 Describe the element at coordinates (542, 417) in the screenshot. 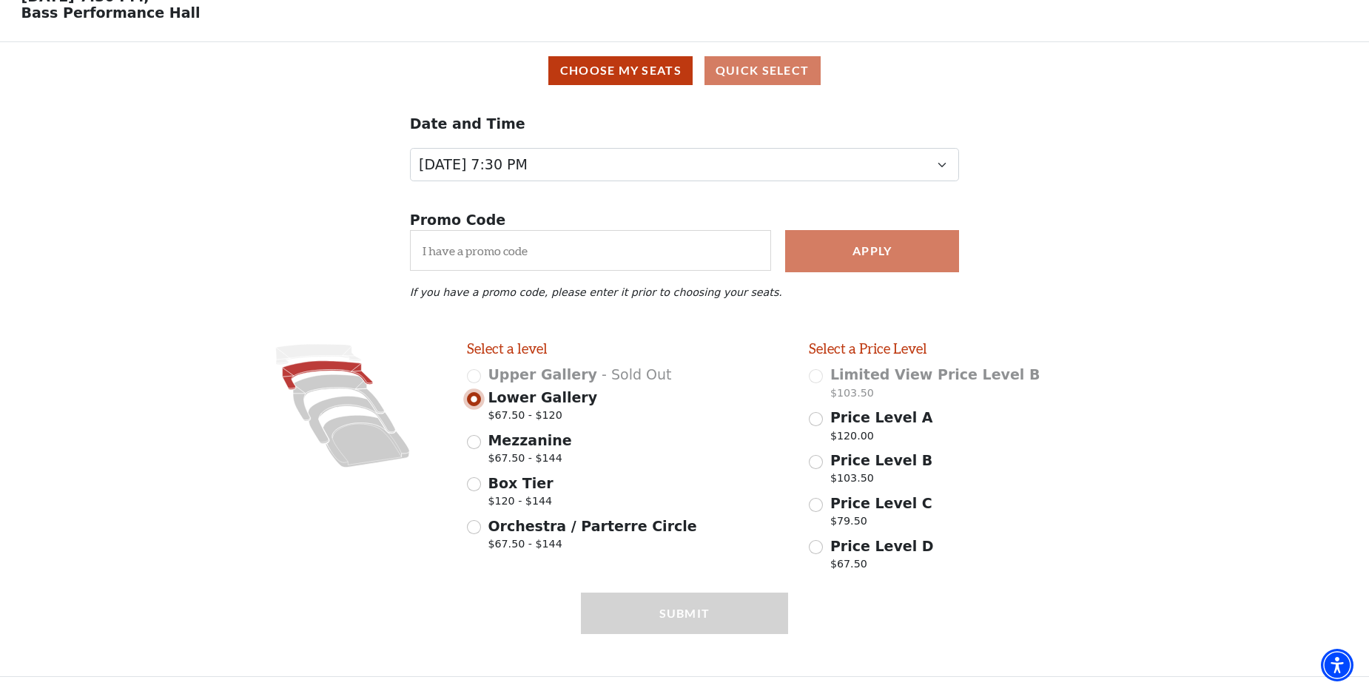

I see `span: $67.50 - $120` at that location.